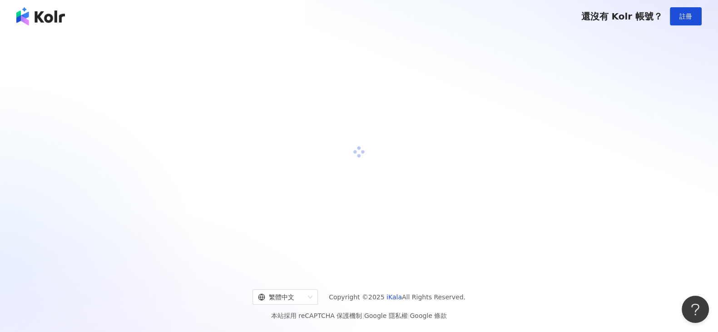  I want to click on a: Google 條款, so click(428, 316).